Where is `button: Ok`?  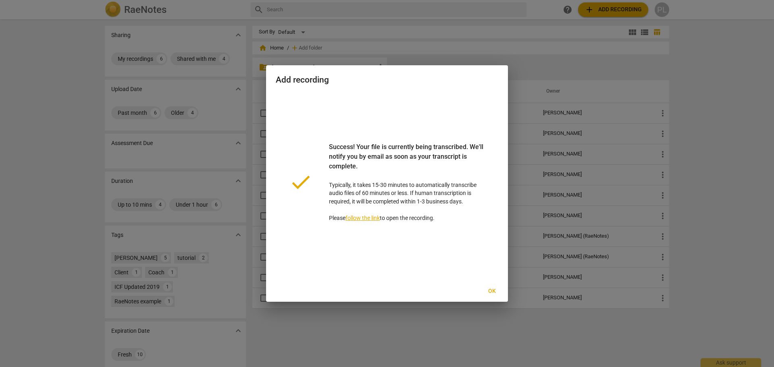
button: Ok is located at coordinates (492, 291).